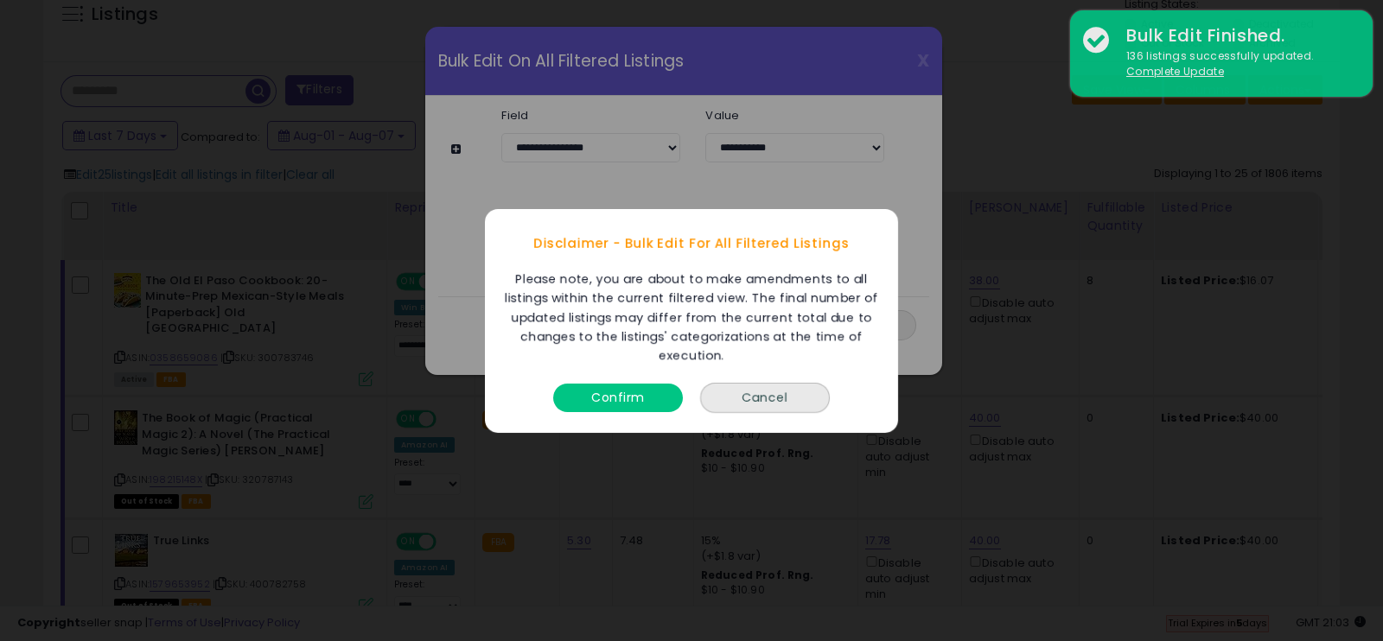 The height and width of the screenshot is (641, 1383). I want to click on button: Confirm, so click(618, 397).